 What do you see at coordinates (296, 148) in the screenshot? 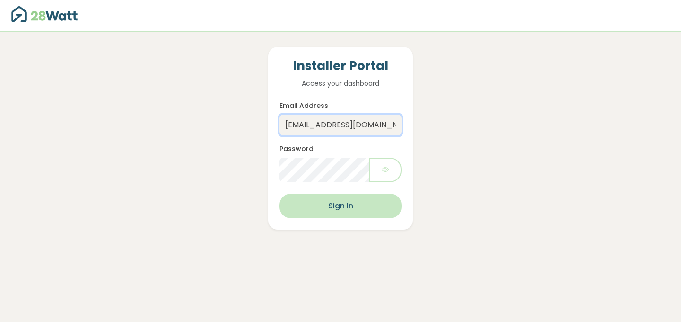
I see `label: Password` at bounding box center [296, 148].